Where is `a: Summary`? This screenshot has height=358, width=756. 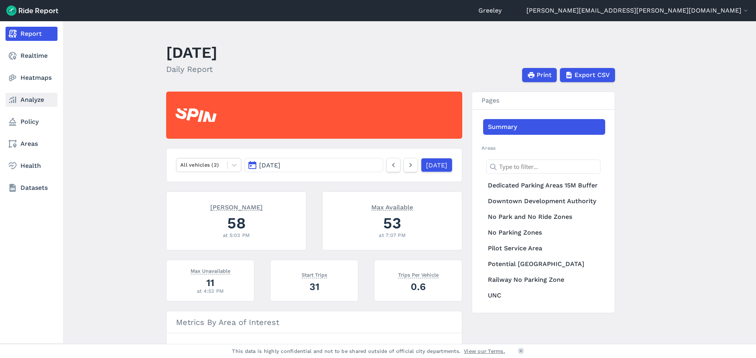 a: Summary is located at coordinates (544, 127).